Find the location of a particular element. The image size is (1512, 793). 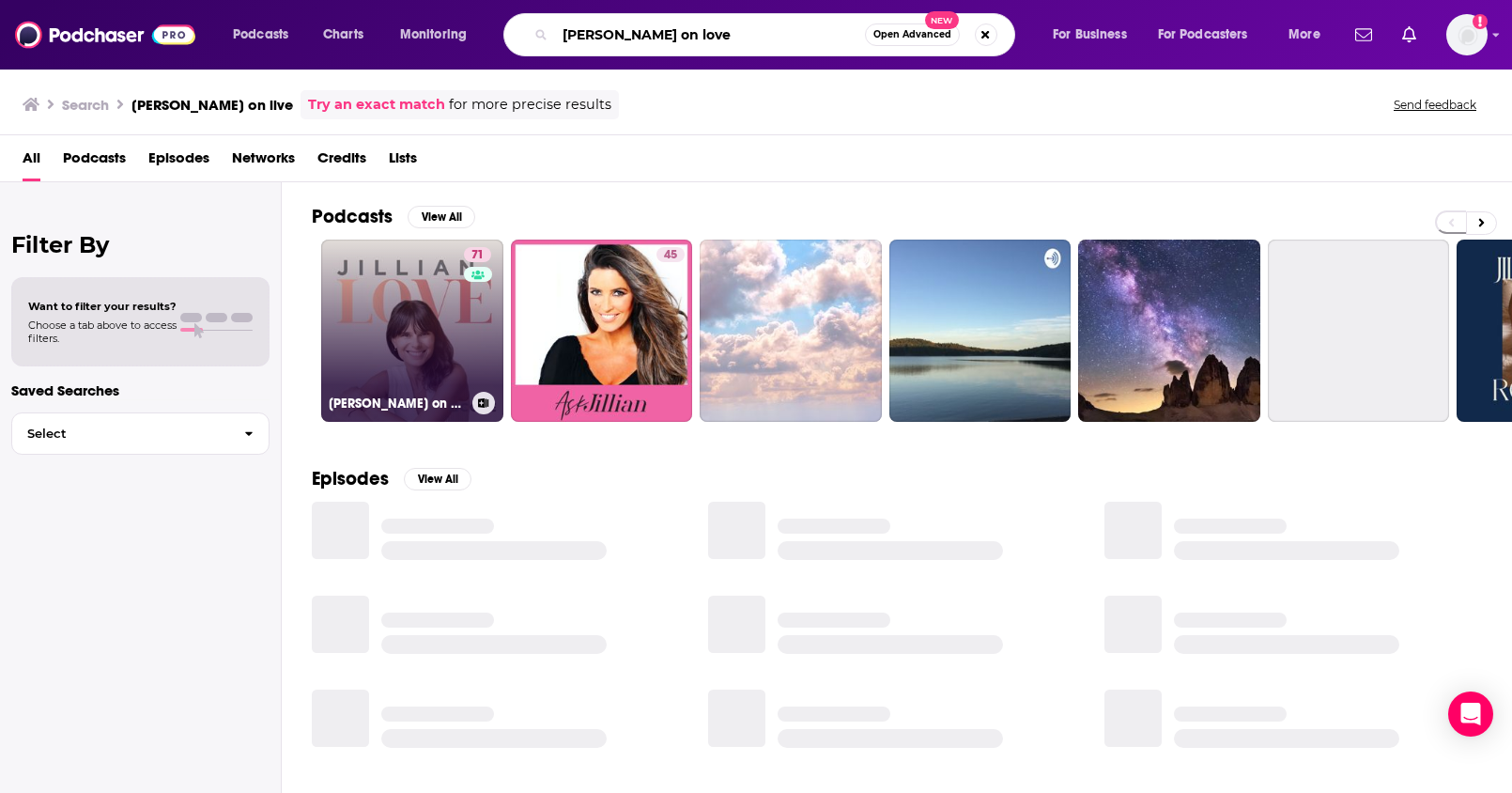

img: User Profile is located at coordinates (1467, 35).